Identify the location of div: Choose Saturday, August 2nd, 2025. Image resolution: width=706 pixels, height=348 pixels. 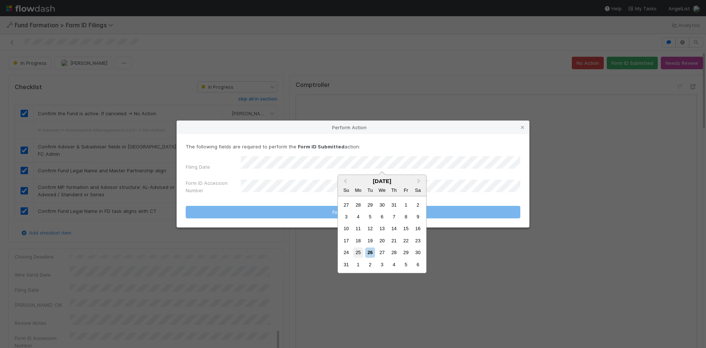
(418, 205).